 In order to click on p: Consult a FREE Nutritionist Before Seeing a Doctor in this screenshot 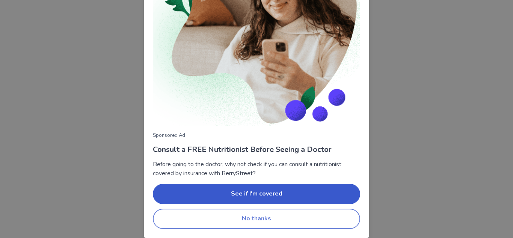, I will do `click(256, 149)`.